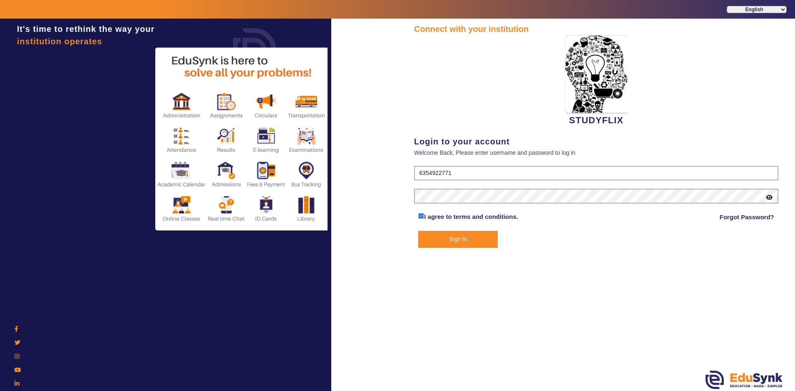 The image size is (795, 391). I want to click on img: login.png, so click(255, 50).